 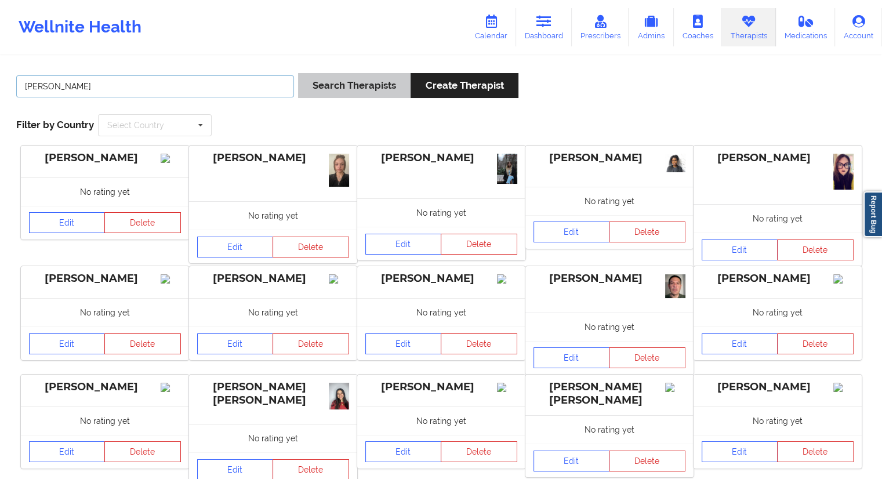 I want to click on a: Account, so click(x=858, y=27).